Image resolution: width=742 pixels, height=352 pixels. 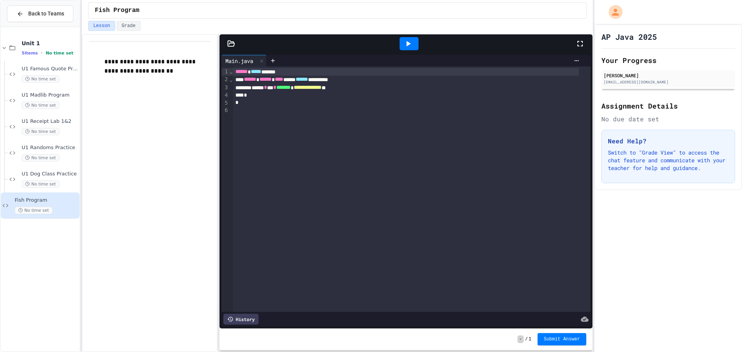 I want to click on span: U1 Madlib Program, so click(x=50, y=95).